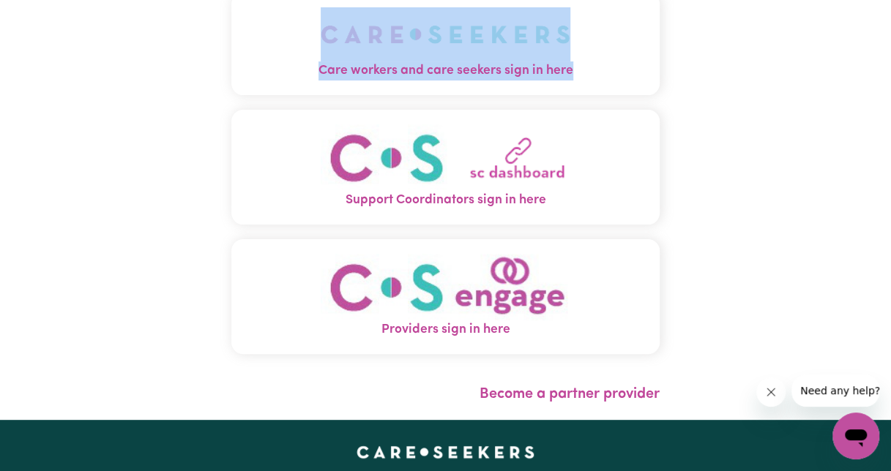  Describe the element at coordinates (445, 330) in the screenshot. I see `span: Providers sign in here` at that location.